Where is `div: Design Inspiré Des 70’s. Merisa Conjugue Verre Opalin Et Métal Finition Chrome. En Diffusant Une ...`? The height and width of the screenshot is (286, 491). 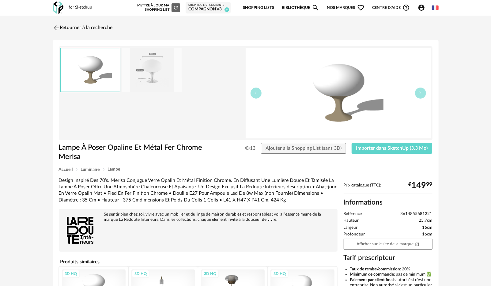
div: Design Inspiré Des 70’s. Merisa Conjugue Verre Opalin Et Métal Finition Chrome. En Diffusant Une ... is located at coordinates (198, 190).